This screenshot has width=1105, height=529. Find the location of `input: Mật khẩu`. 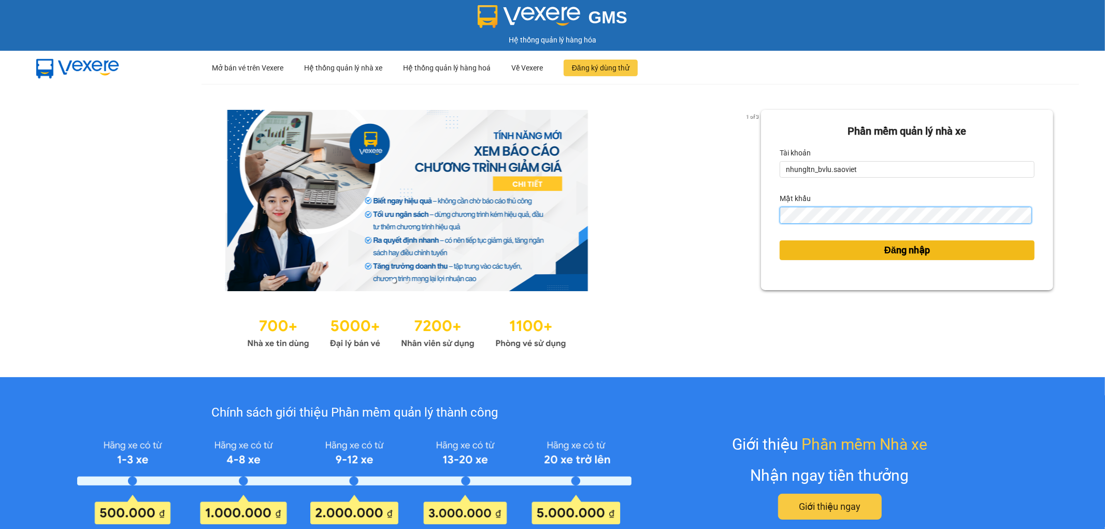

input: Mật khẩu is located at coordinates (905, 215).